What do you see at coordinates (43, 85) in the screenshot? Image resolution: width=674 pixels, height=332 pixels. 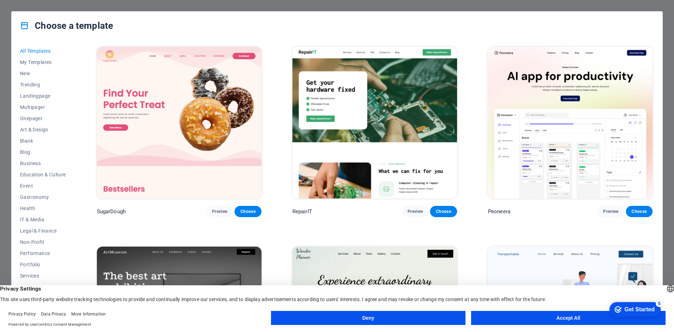 I see `button: Trending` at bounding box center [43, 85].